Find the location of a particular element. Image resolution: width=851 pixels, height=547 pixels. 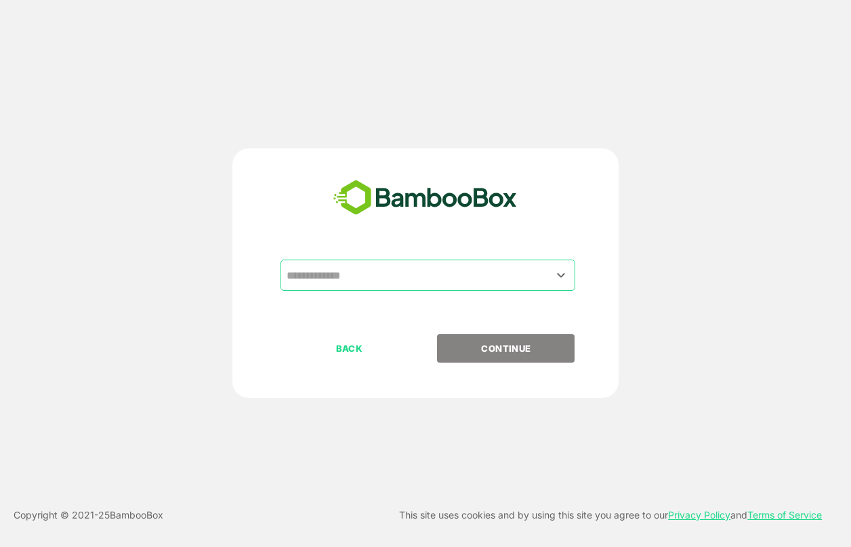

a: Privacy Policy is located at coordinates (699, 514).